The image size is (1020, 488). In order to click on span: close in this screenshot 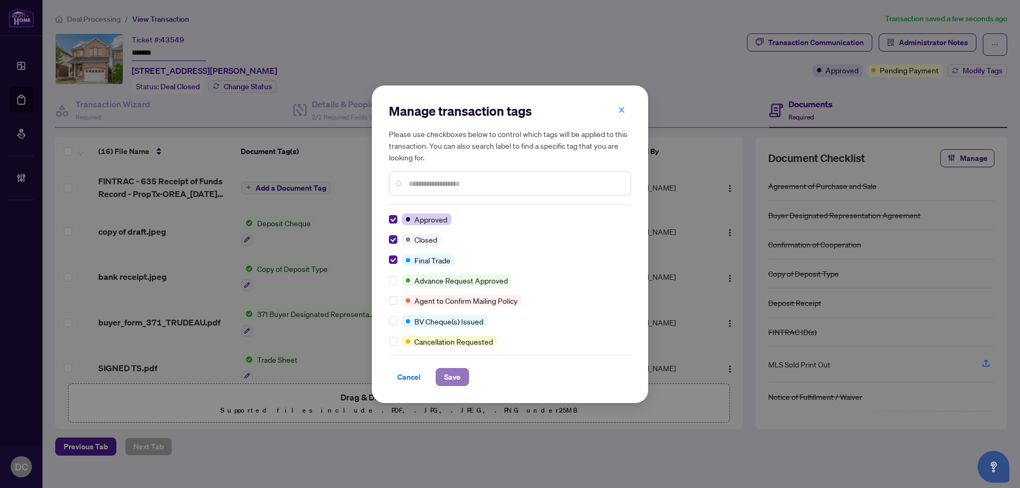, I will do `click(621, 110)`.